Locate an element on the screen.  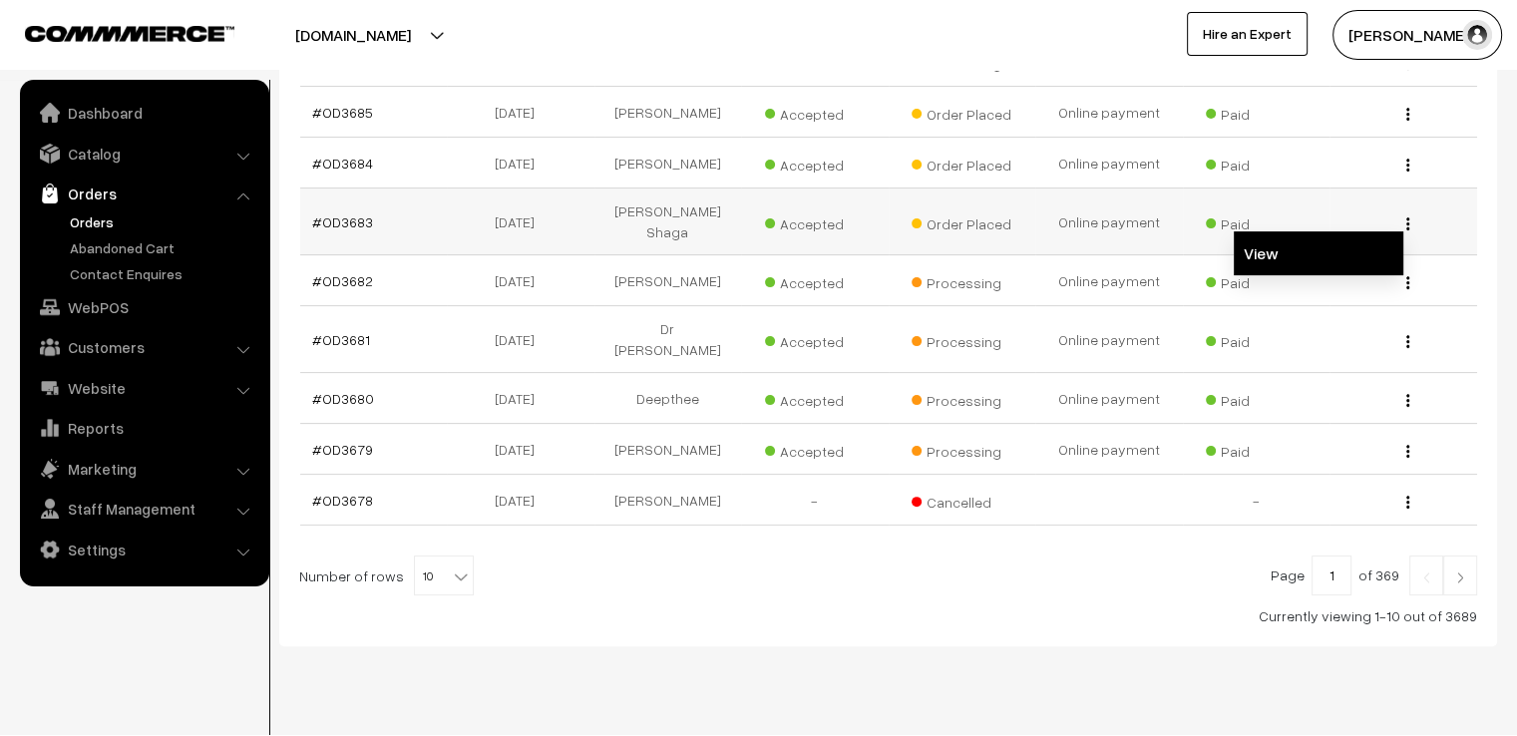
a: Abandoned Cart is located at coordinates (164, 247).